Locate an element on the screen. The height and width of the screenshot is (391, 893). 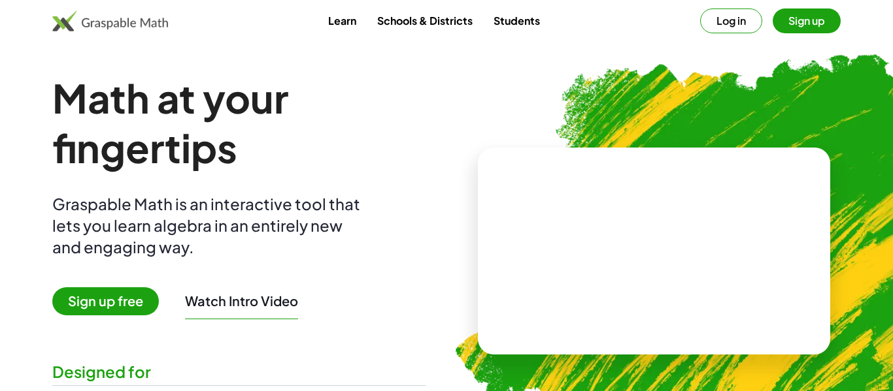
div: Designed for is located at coordinates (239, 372).